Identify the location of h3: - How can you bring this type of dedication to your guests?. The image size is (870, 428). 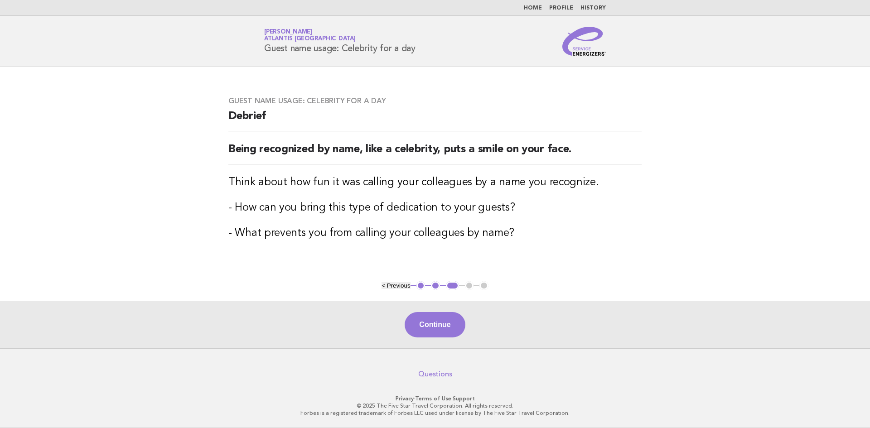
(435, 208).